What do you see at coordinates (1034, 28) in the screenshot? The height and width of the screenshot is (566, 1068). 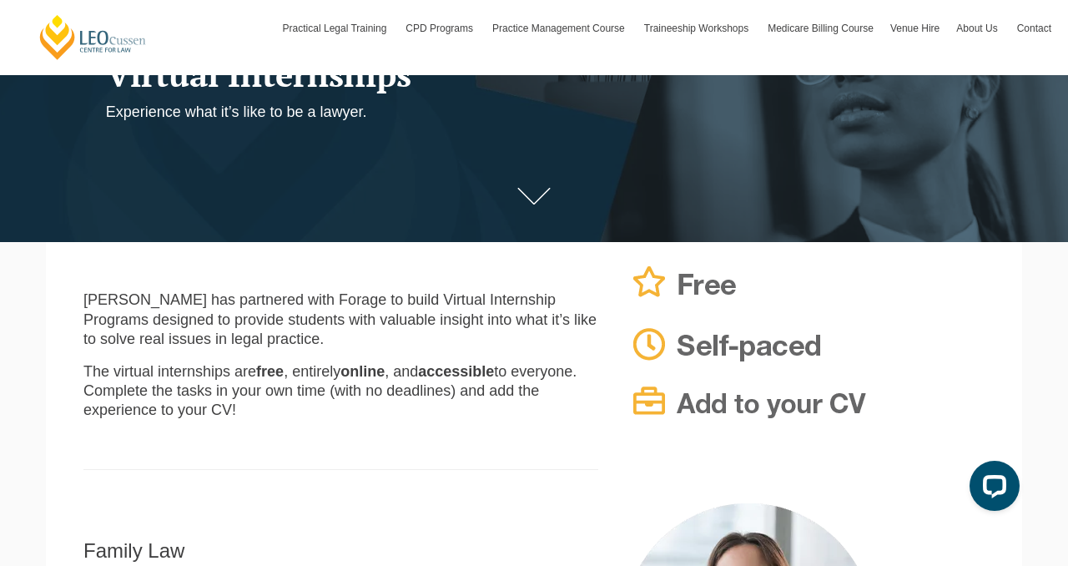 I see `a: Contact` at bounding box center [1034, 28].